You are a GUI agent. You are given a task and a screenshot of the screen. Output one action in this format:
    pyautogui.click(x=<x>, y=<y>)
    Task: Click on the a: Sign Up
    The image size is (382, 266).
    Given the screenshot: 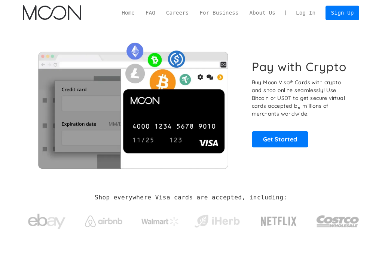 What is the action you would take?
    pyautogui.click(x=342, y=13)
    